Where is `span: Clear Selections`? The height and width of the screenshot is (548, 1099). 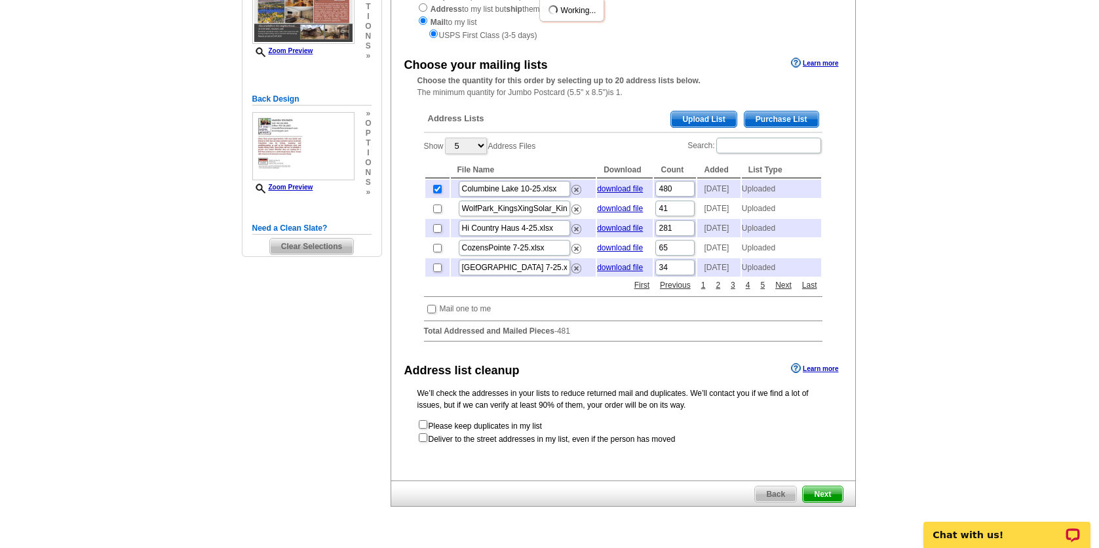
span: Clear Selections is located at coordinates (311, 246).